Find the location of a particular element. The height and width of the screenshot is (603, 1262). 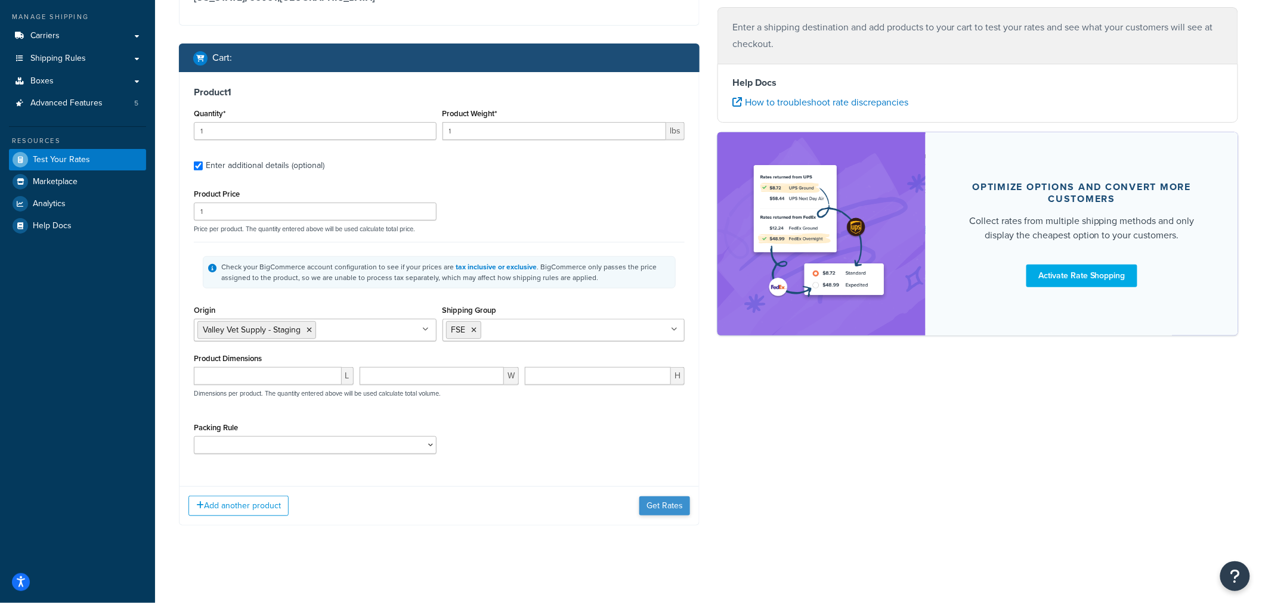

div: Resources is located at coordinates (78, 141).